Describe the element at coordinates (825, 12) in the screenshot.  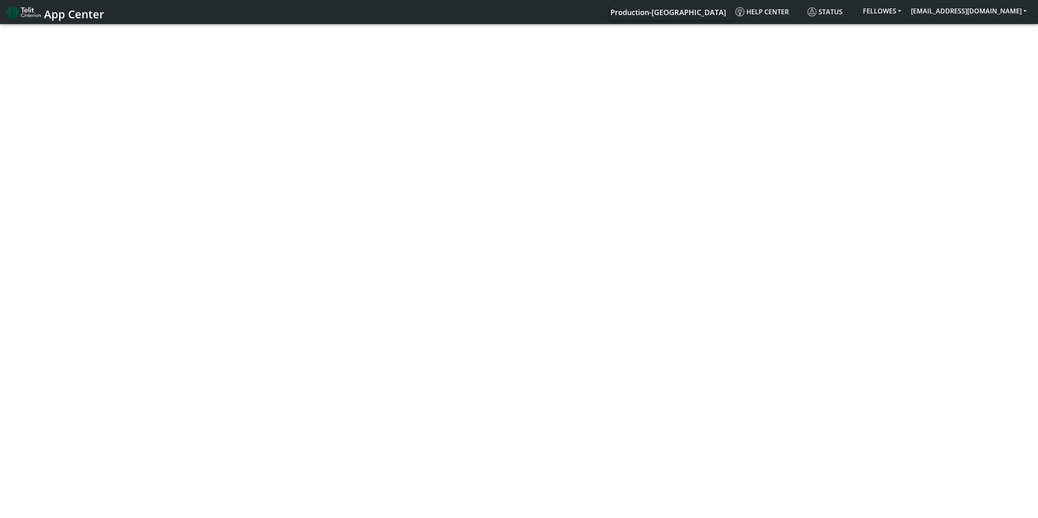
I see `span: Status` at that location.